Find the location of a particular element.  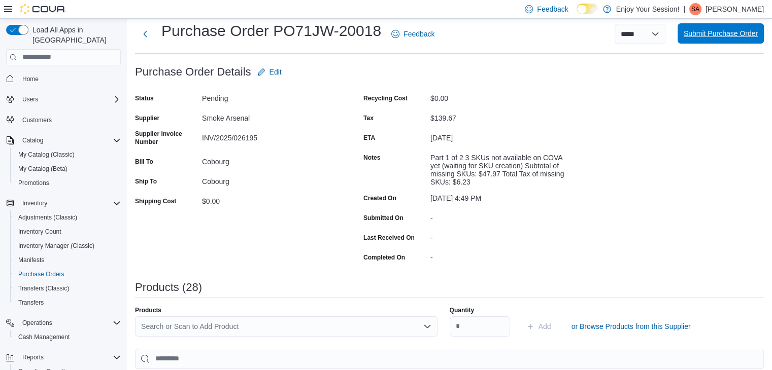

label: Supplier is located at coordinates (147, 118).